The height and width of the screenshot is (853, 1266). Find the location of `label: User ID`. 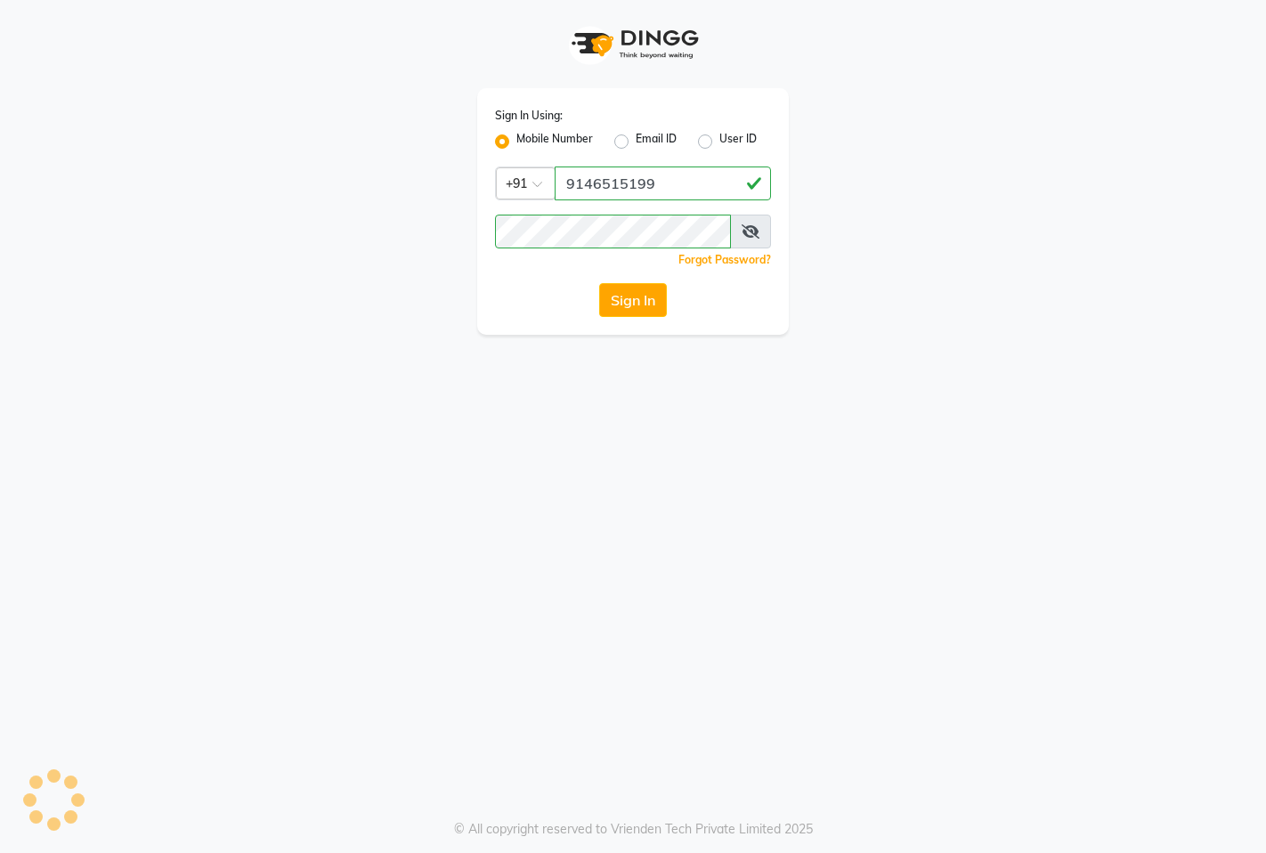

label: User ID is located at coordinates (738, 142).